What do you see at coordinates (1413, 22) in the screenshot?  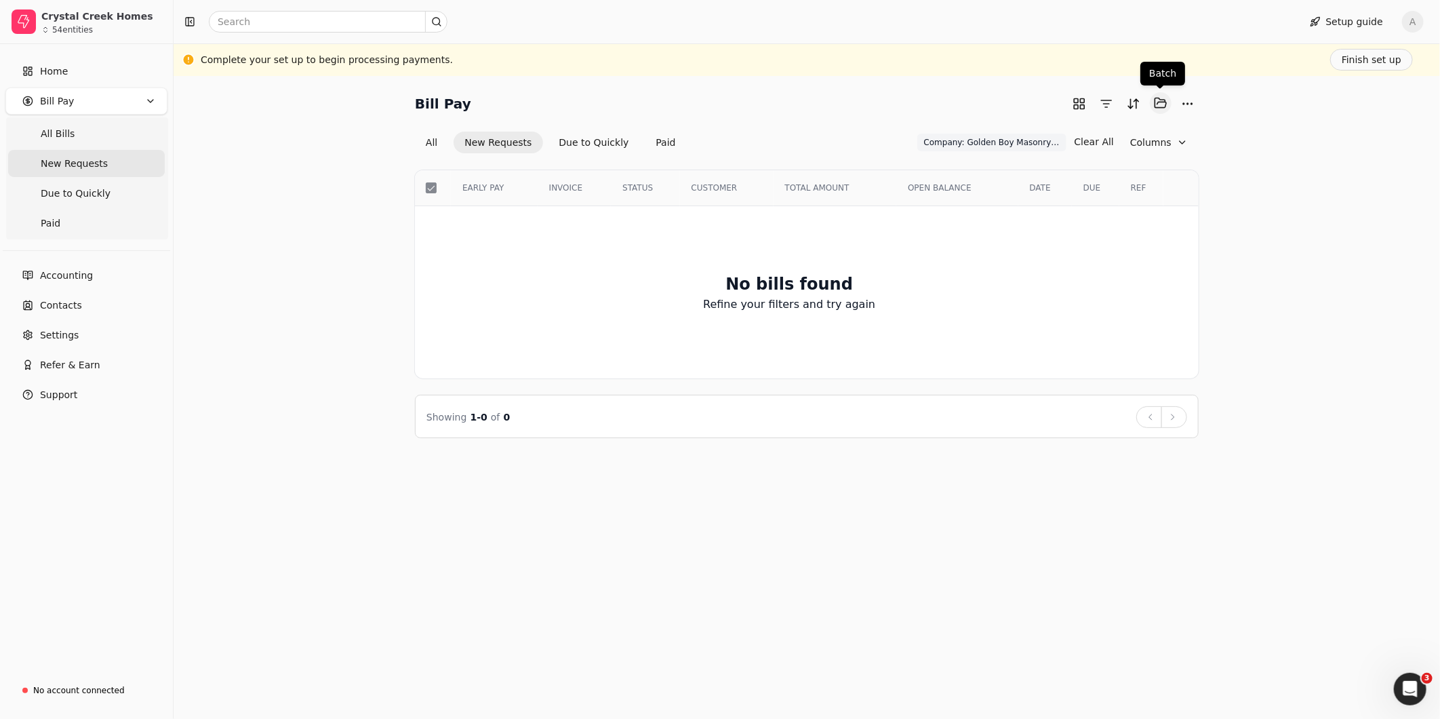 I see `button: A` at bounding box center [1413, 22].